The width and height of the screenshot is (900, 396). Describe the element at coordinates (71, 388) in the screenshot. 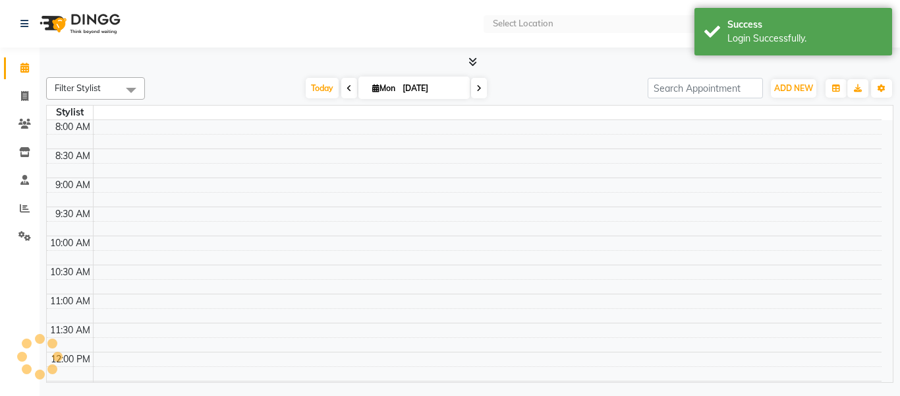

I see `div: 12:30 PM` at that location.